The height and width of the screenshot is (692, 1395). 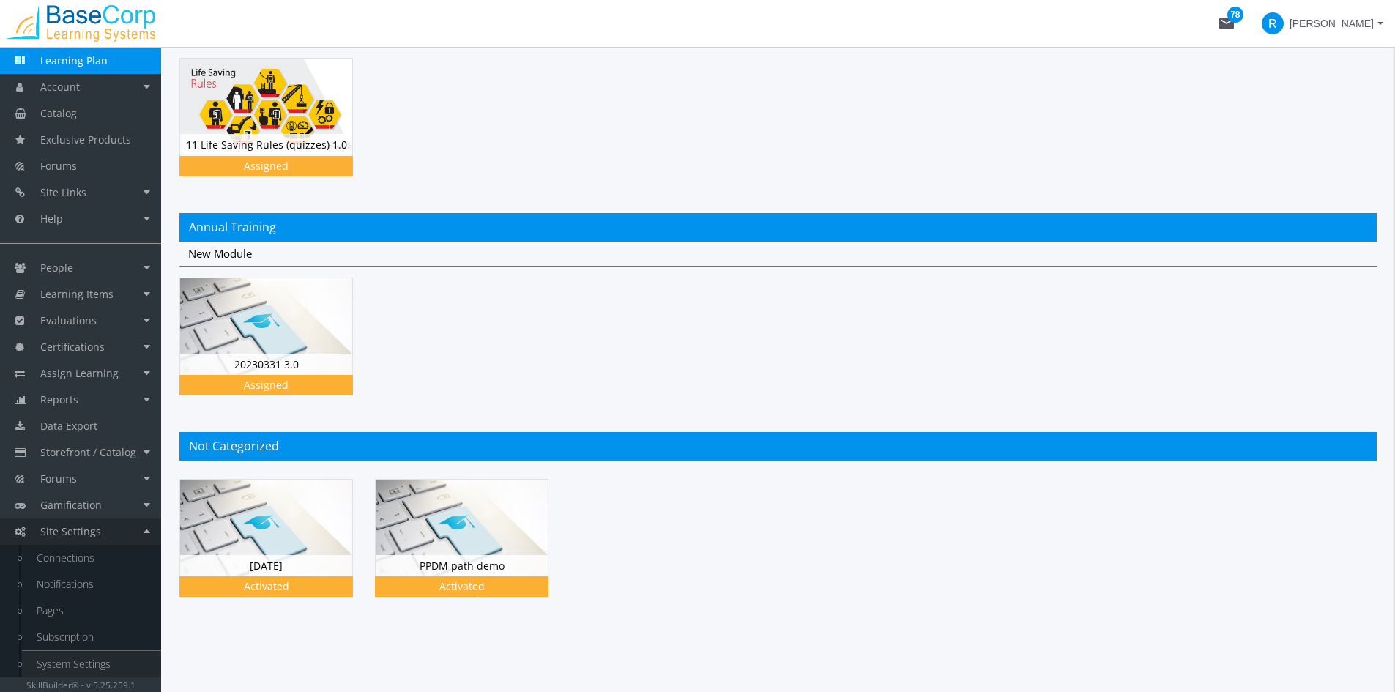 What do you see at coordinates (69, 426) in the screenshot?
I see `span: Data Export` at bounding box center [69, 426].